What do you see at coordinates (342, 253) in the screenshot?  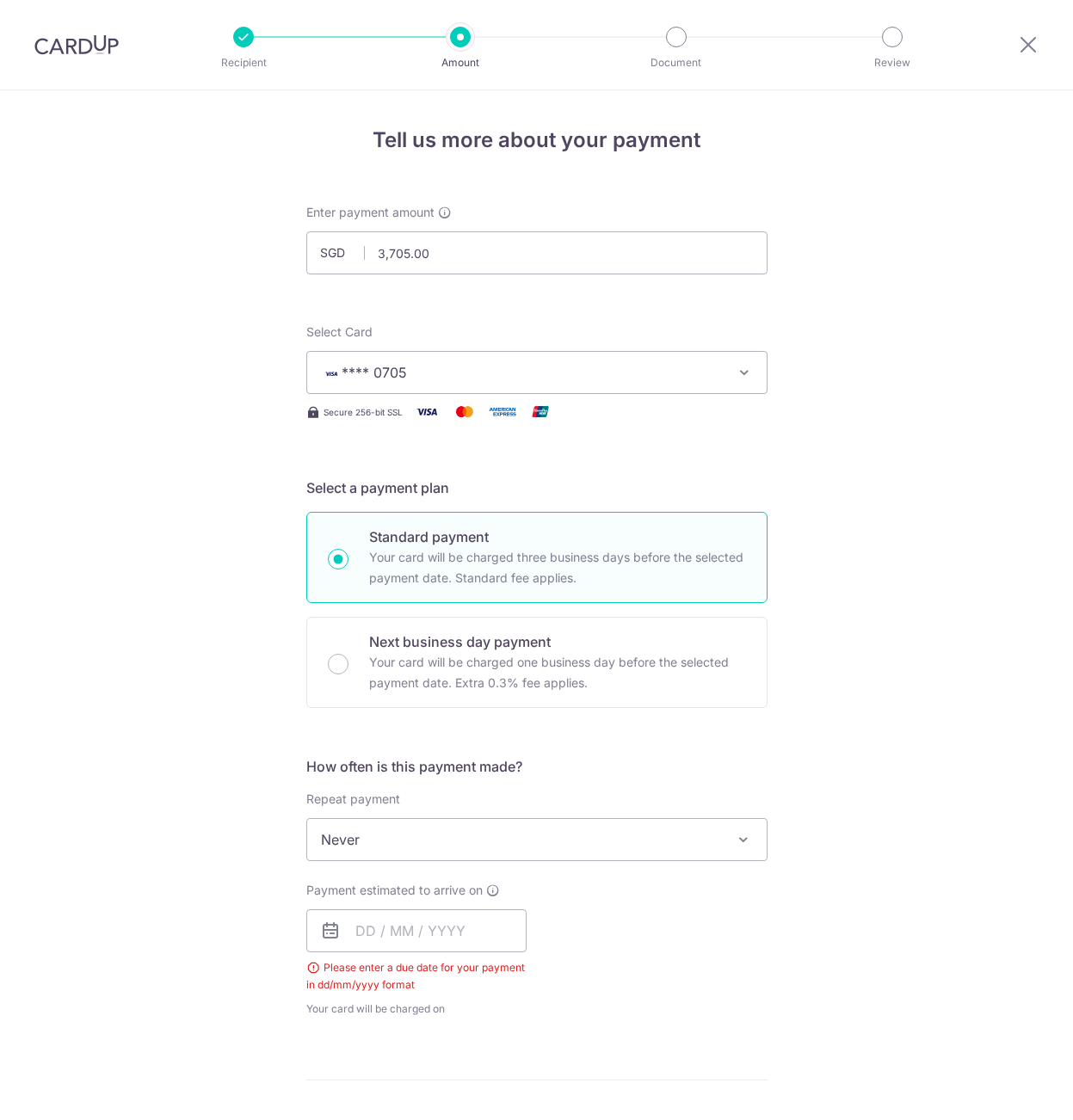 I see `span: SGD` at bounding box center [342, 253].